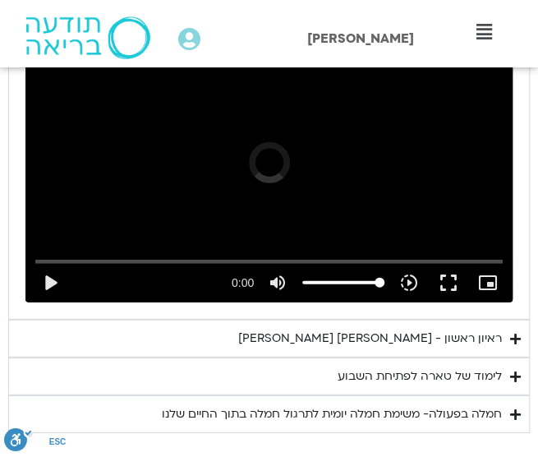 Image resolution: width=538 pixels, height=457 pixels. Describe the element at coordinates (269, 414) in the screenshot. I see `summary: חמלה בפעולה- משימת חמלה יומית לתרגול חמלה בתוך החיים שלנו` at that location.